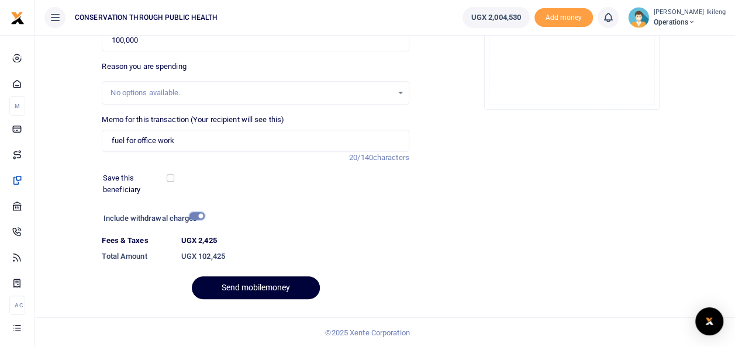 The height and width of the screenshot is (347, 735). What do you see at coordinates (496, 18) in the screenshot?
I see `li: Wallet ballance` at bounding box center [496, 18].